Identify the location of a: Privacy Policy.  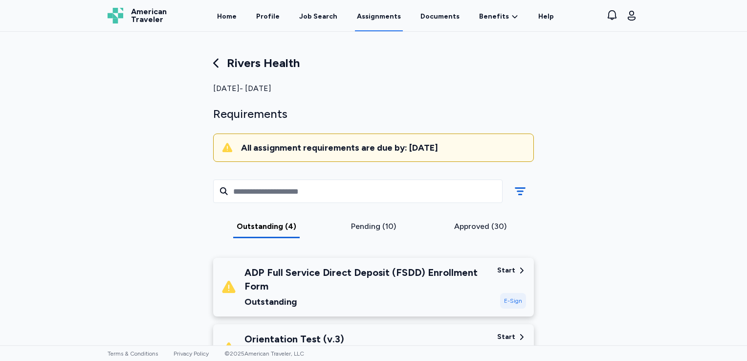
(191, 353).